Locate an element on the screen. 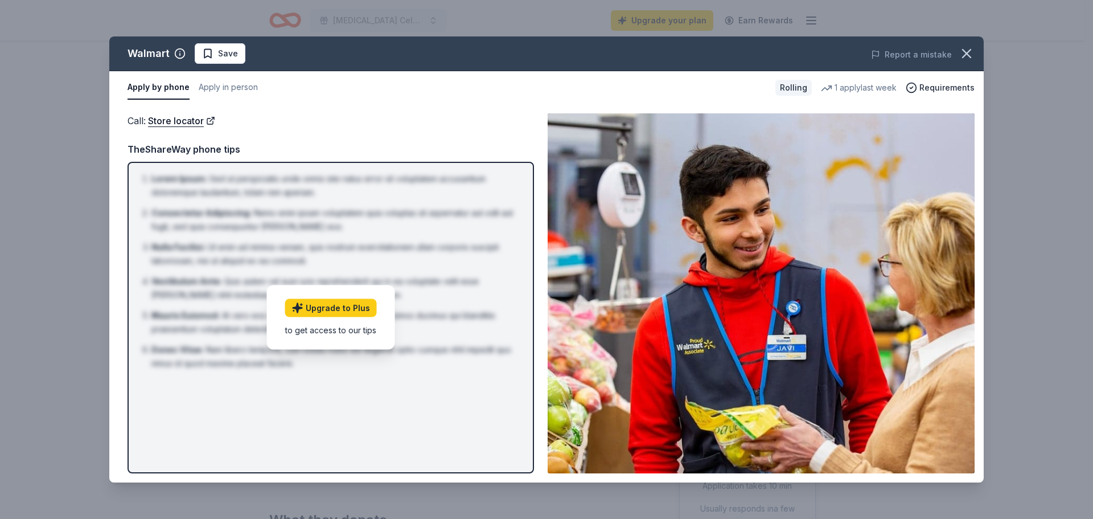 The width and height of the screenshot is (1093, 519). div: 1 apply last week is located at coordinates (859, 88).